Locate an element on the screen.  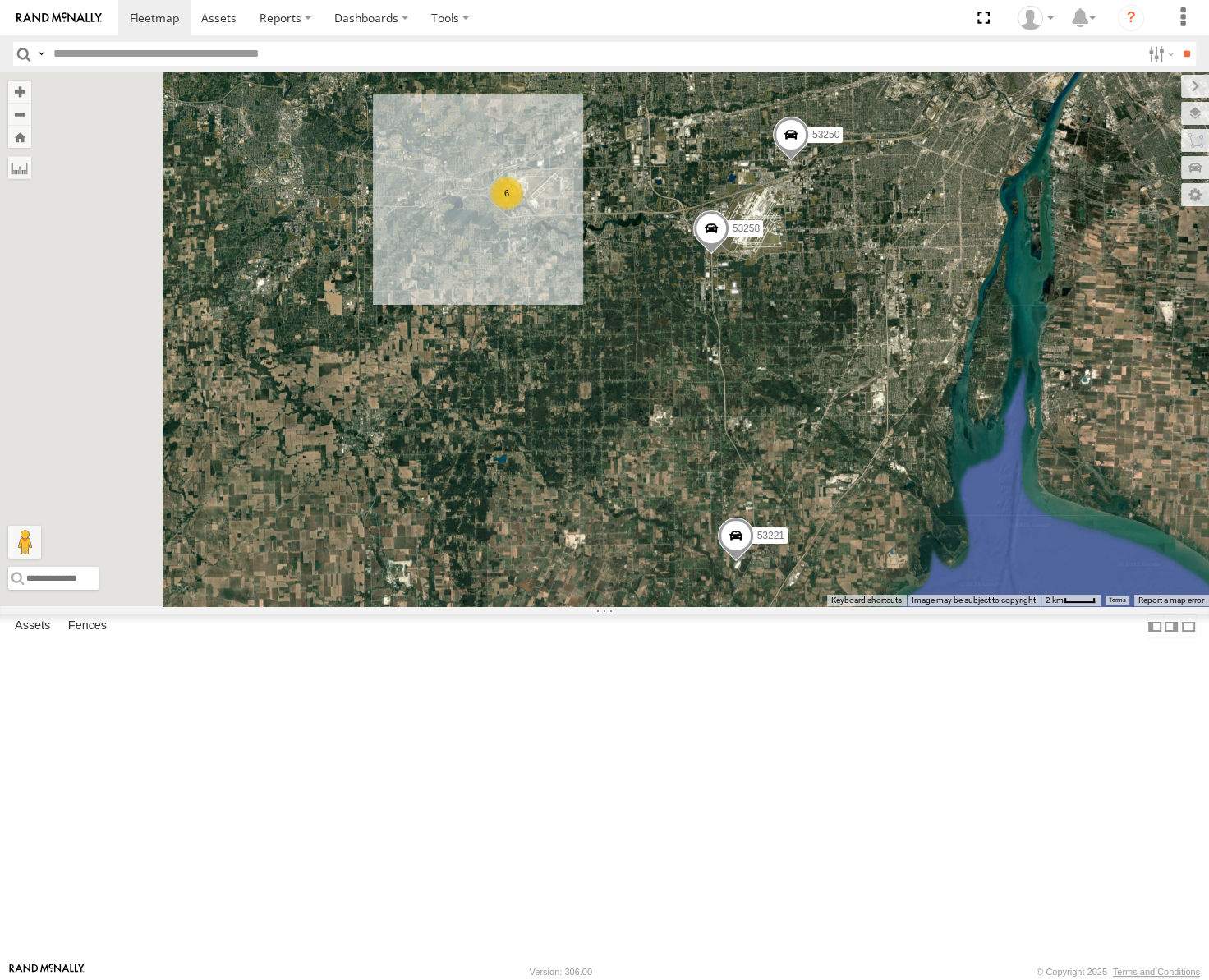
span: Image may be subject to copyright is located at coordinates (973, 599).